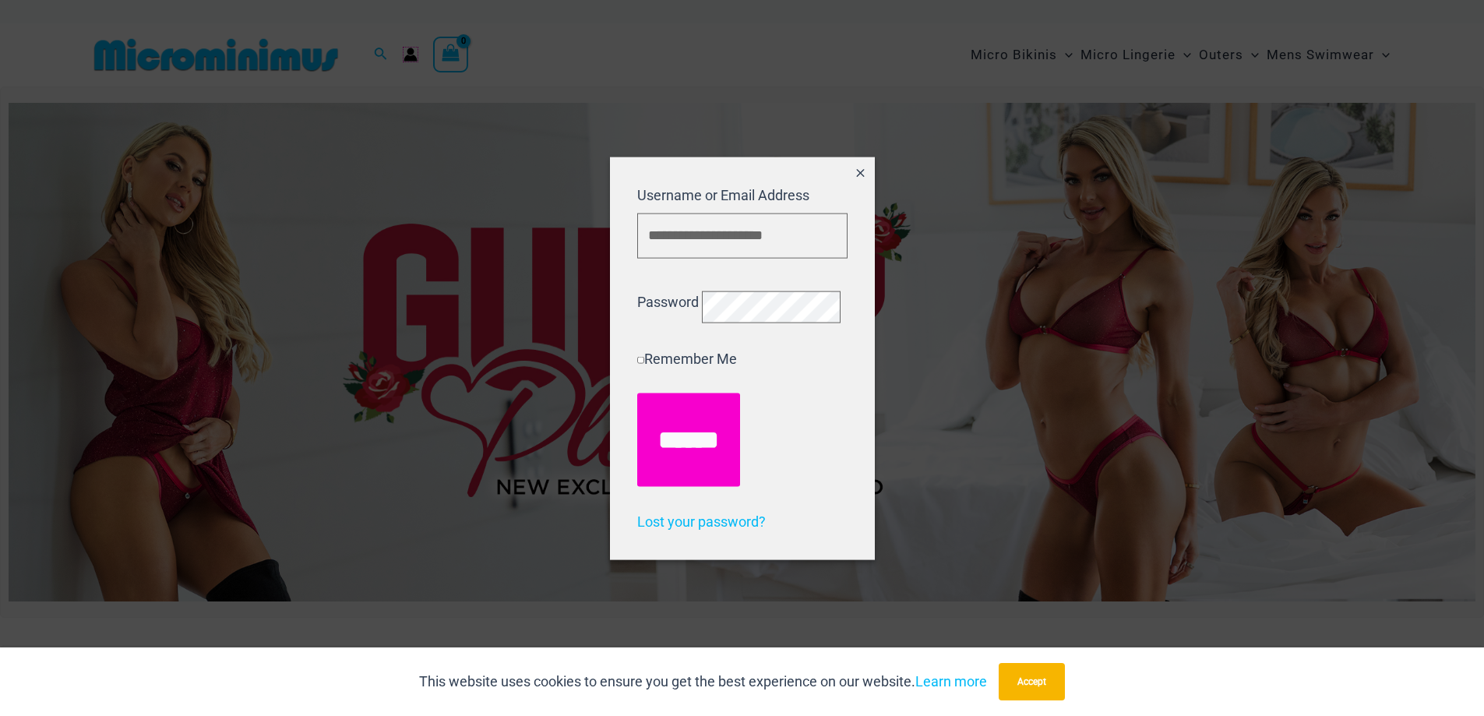  Describe the element at coordinates (1032, 682) in the screenshot. I see `button: Accept` at that location.